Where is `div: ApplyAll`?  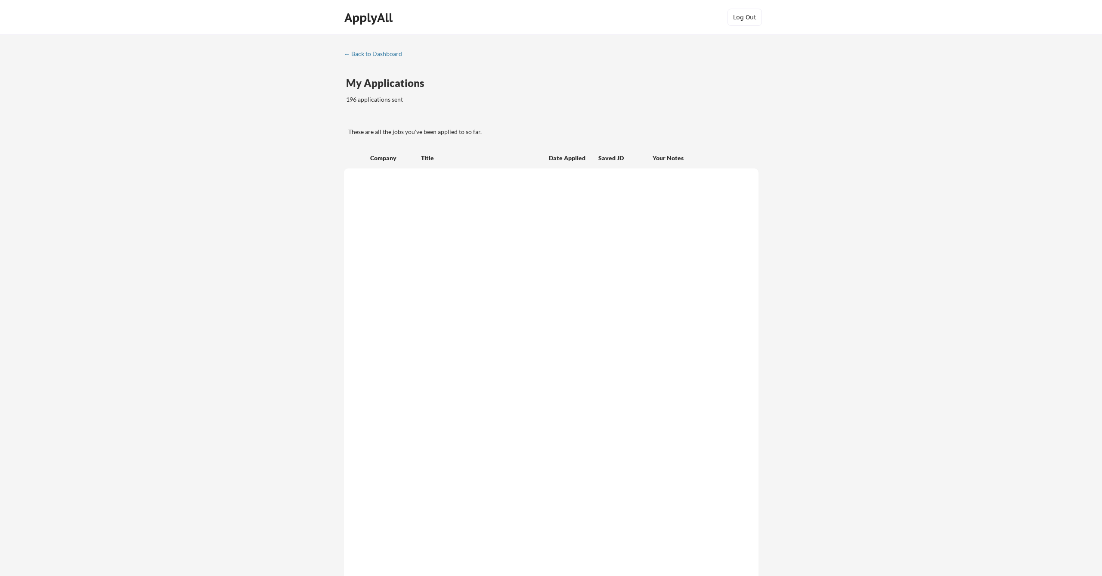
div: ApplyAll is located at coordinates (370, 18).